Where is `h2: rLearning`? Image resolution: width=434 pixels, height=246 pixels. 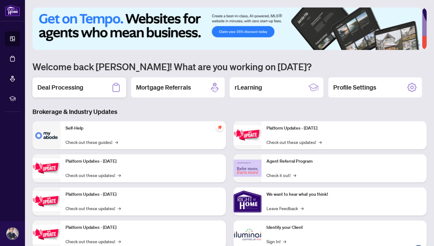
h2: rLearning is located at coordinates (248, 87).